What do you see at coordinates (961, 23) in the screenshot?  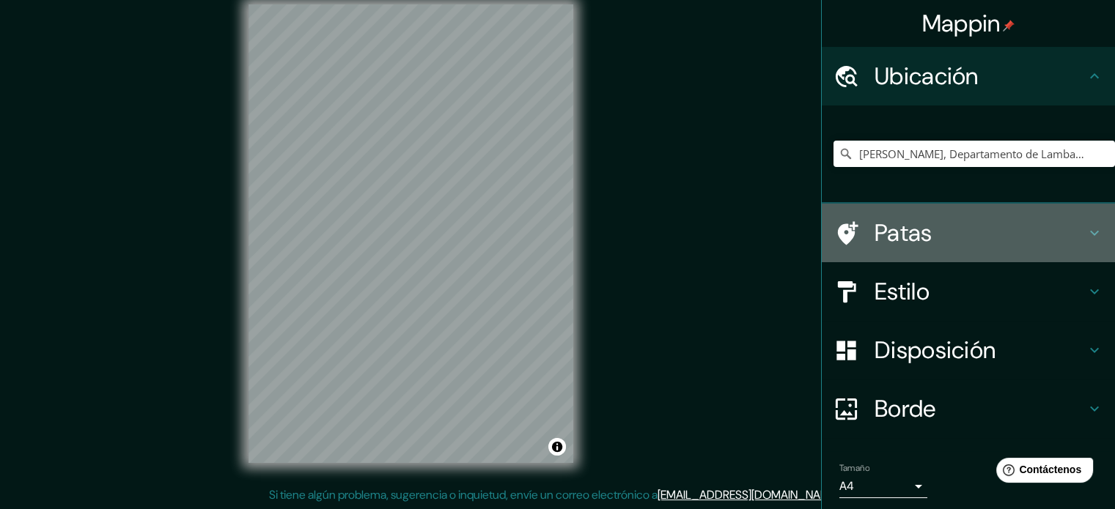 I see `font: Mappin` at bounding box center [961, 23].